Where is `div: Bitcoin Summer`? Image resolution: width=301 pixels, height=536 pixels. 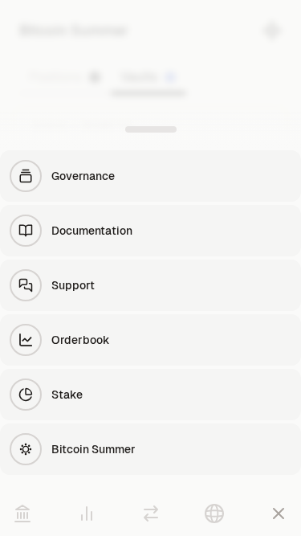
div: Bitcoin Summer is located at coordinates (171, 449).